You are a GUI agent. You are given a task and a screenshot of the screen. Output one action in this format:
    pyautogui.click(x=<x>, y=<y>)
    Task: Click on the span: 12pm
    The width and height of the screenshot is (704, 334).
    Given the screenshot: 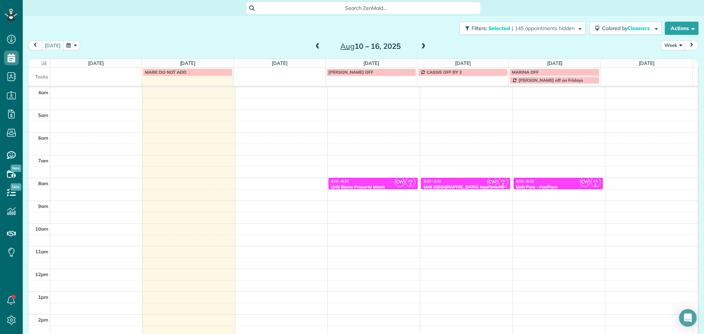 What is the action you would take?
    pyautogui.click(x=42, y=274)
    